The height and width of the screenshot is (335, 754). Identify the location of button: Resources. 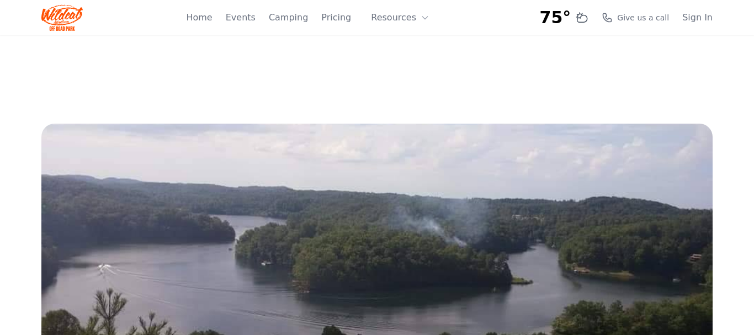
(400, 18).